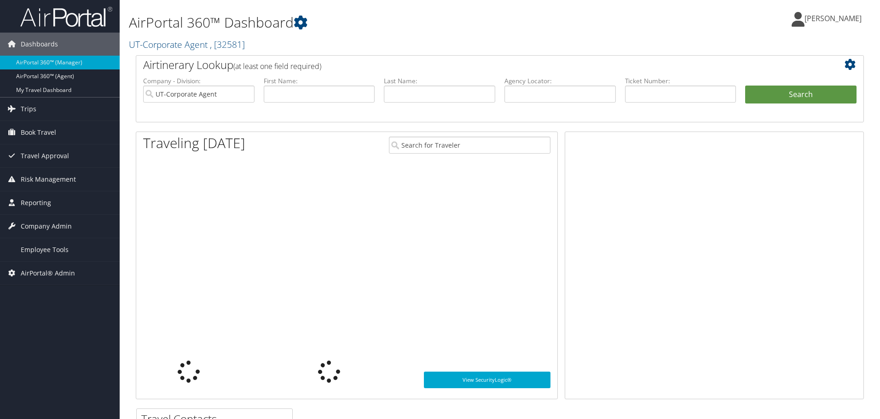 The width and height of the screenshot is (880, 419). What do you see at coordinates (470, 145) in the screenshot?
I see `input: Search for Traveler` at bounding box center [470, 145].